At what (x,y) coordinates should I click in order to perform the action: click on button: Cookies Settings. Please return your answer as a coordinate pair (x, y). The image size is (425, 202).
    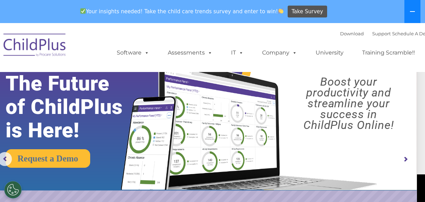
    Looking at the image, I should click on (13, 190).